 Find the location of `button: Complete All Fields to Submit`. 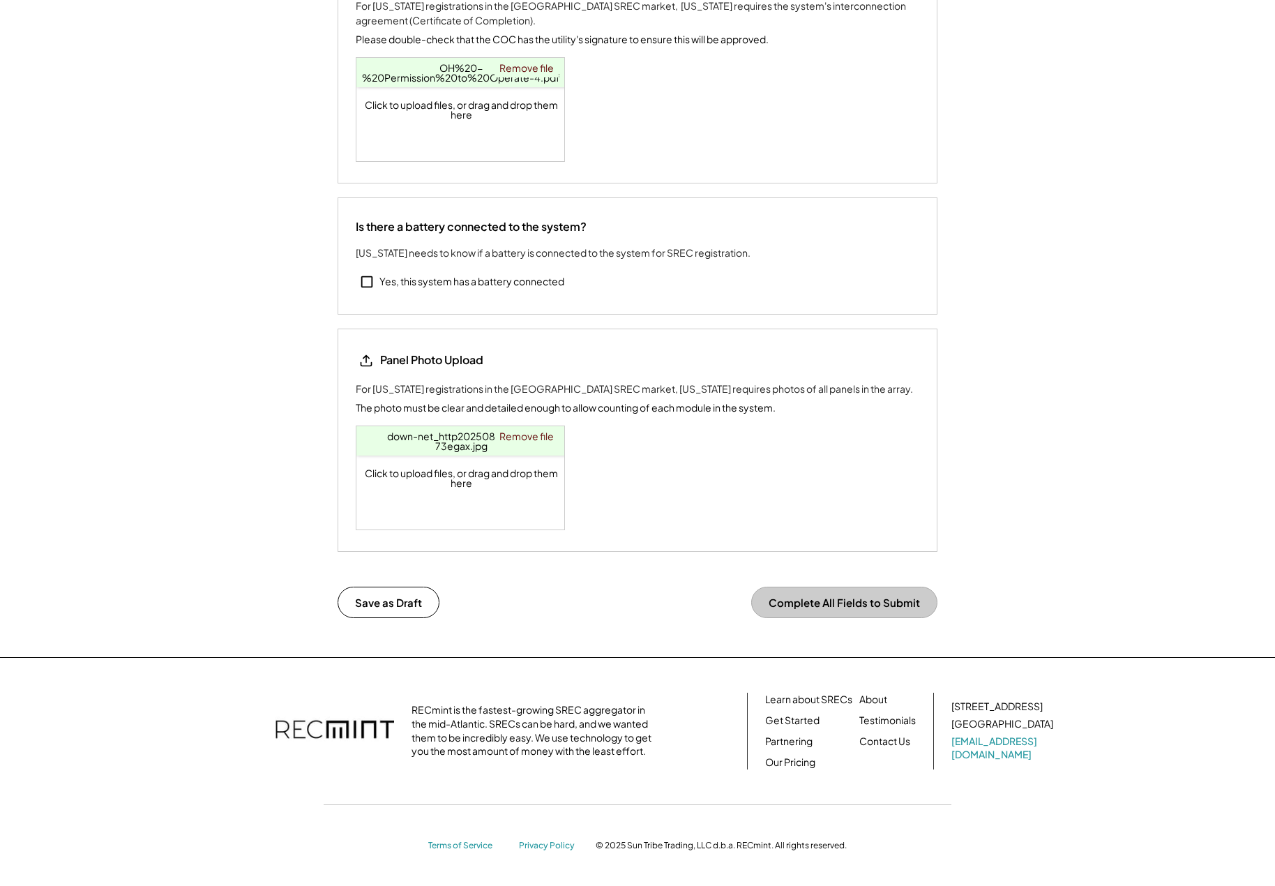

button: Complete All Fields to Submit is located at coordinates (844, 602).